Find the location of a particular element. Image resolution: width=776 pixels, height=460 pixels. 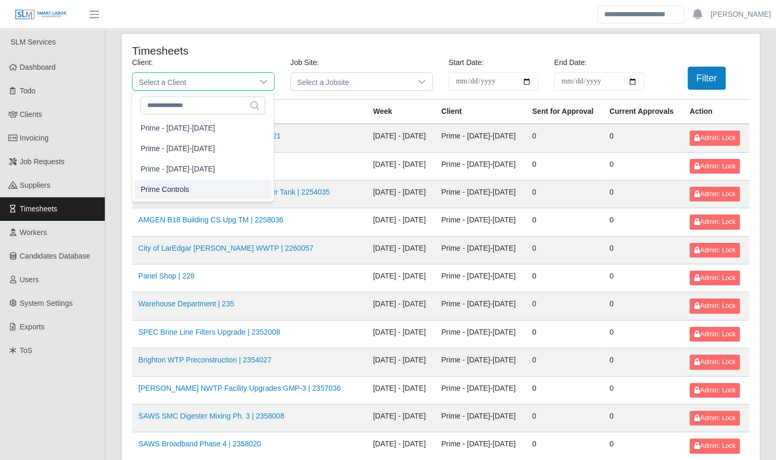

a: Panel Shop | 228 is located at coordinates (166, 276).